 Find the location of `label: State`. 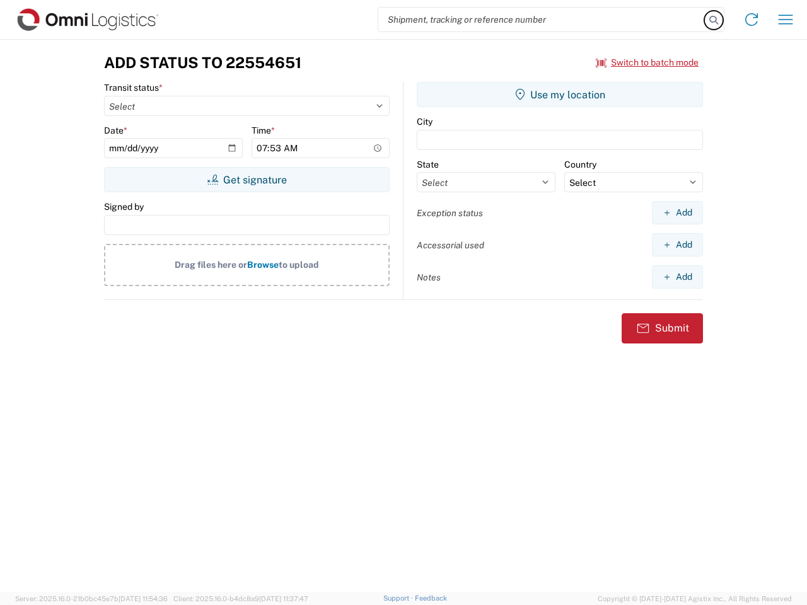

label: State is located at coordinates (427, 164).